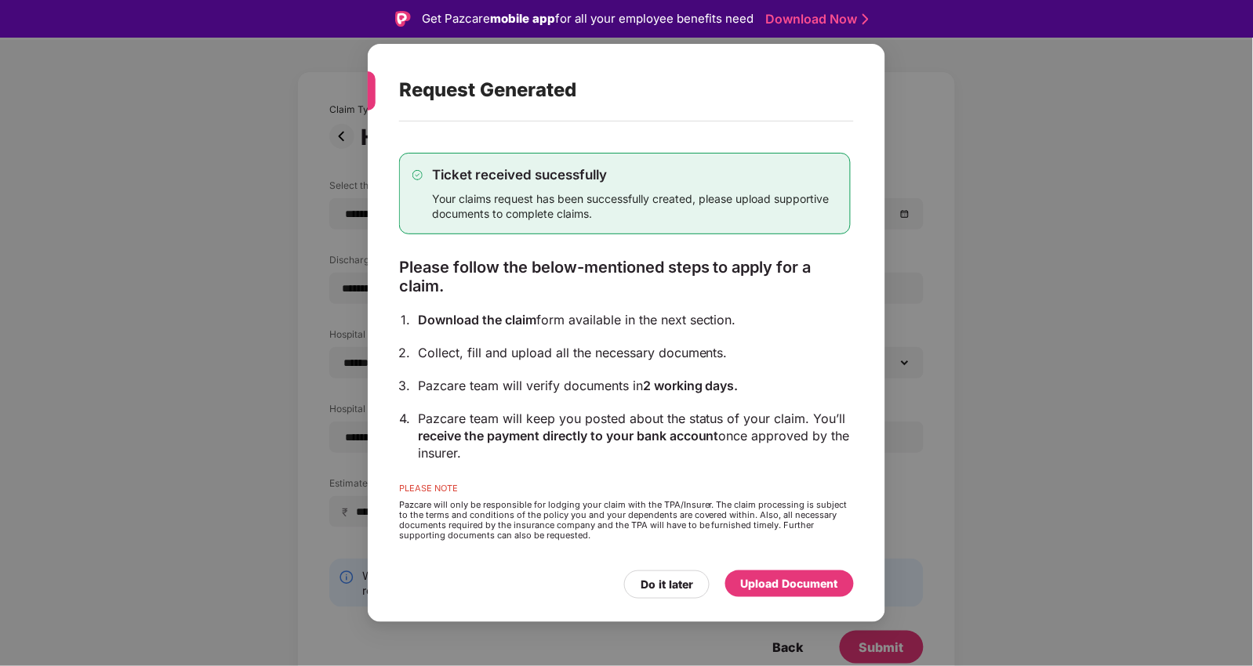 The image size is (1253, 666). I want to click on div: Pazcare will only be responsible for lodging your claim with the TPA/Insurer. The claim processin..., so click(625, 521).